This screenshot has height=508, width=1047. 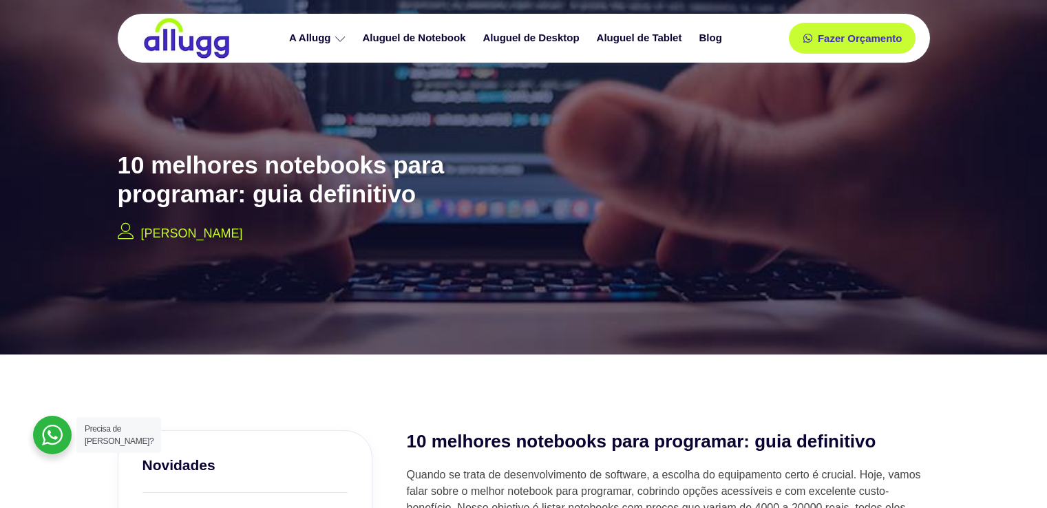 What do you see at coordinates (416, 38) in the screenshot?
I see `a: Aluguel de Notebook` at bounding box center [416, 38].